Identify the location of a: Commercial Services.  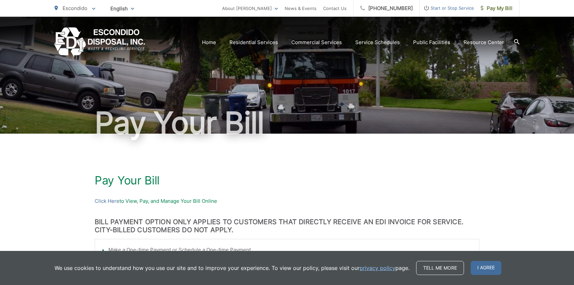
(316, 42).